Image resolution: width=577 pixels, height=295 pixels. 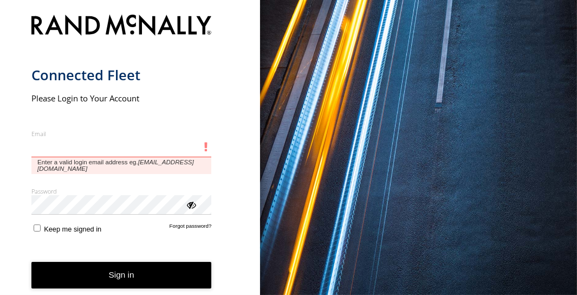 What do you see at coordinates (121, 275) in the screenshot?
I see `button: Sign in` at bounding box center [121, 275].